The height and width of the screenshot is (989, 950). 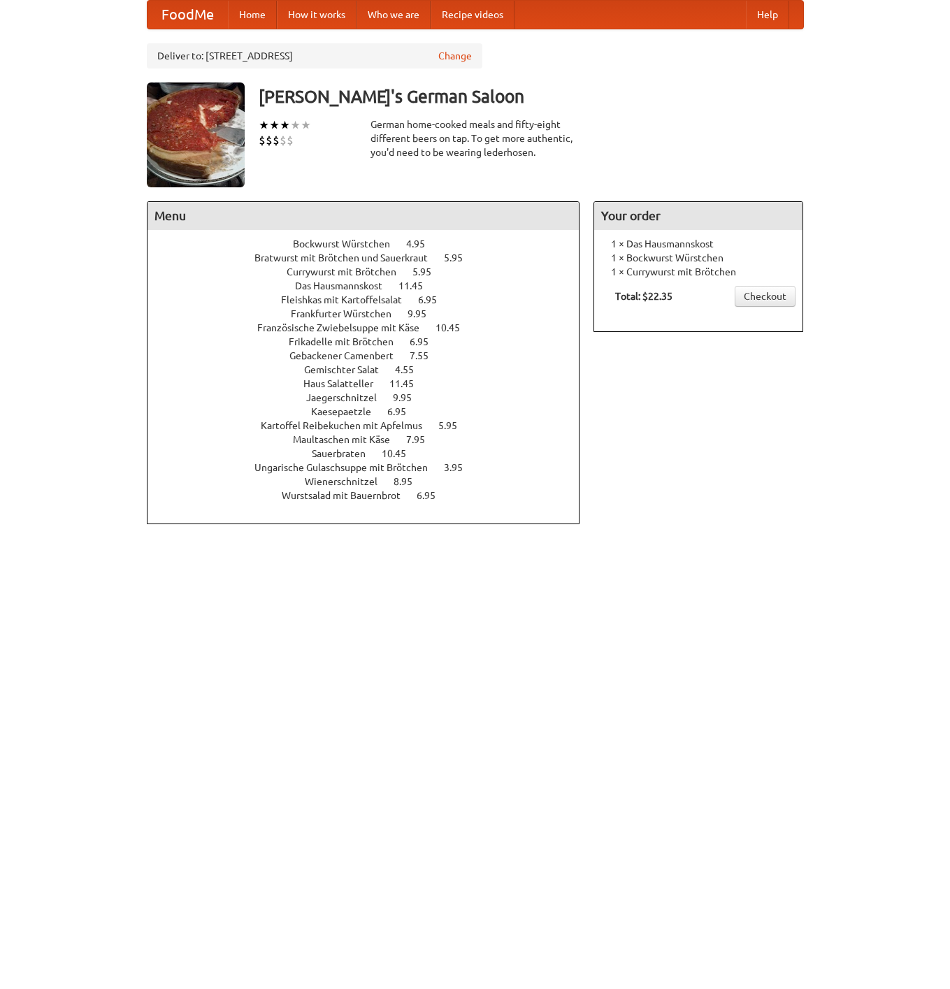 What do you see at coordinates (393, 15) in the screenshot?
I see `a: Who we are` at bounding box center [393, 15].